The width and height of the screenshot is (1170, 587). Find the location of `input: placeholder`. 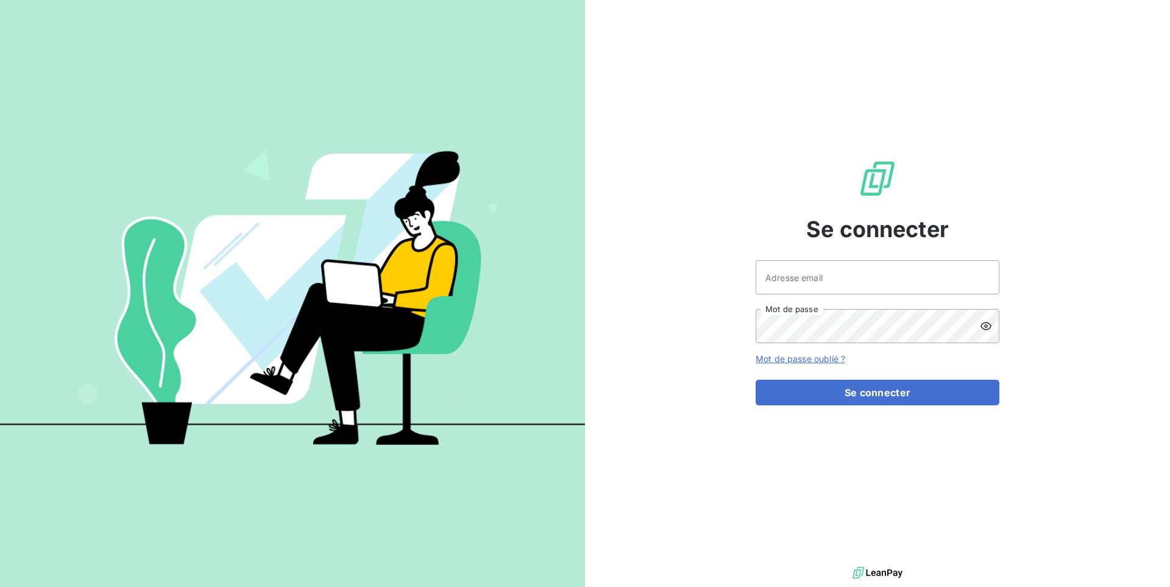

input: placeholder is located at coordinates (878, 277).